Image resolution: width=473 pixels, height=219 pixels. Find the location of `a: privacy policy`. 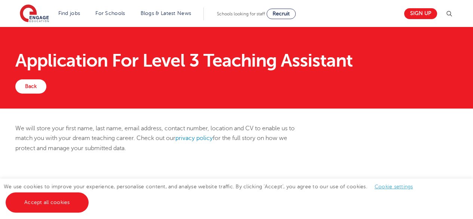

a: privacy policy is located at coordinates (194, 138).